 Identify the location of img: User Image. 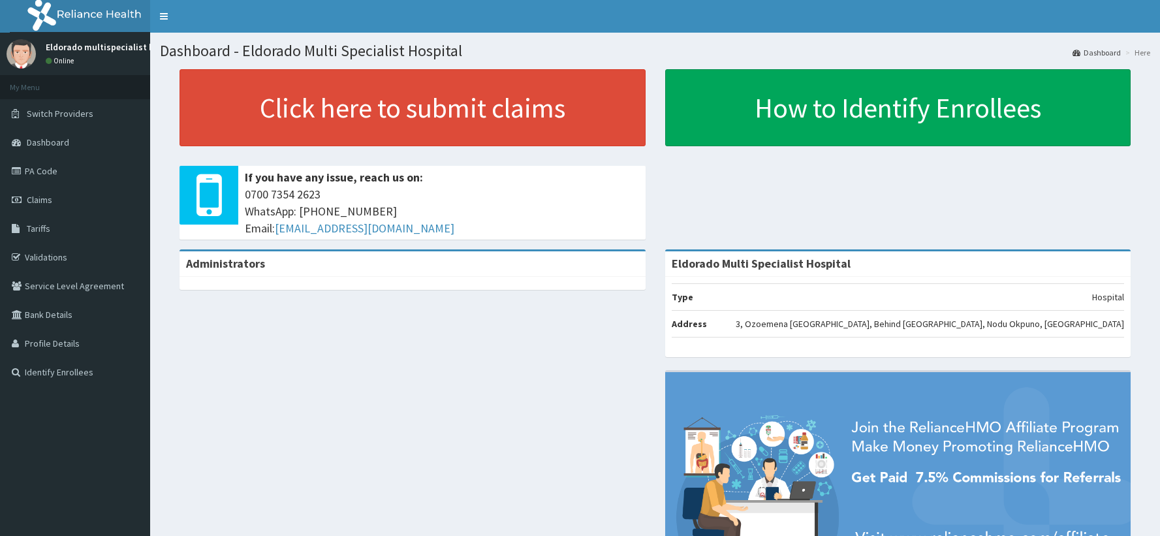
(21, 54).